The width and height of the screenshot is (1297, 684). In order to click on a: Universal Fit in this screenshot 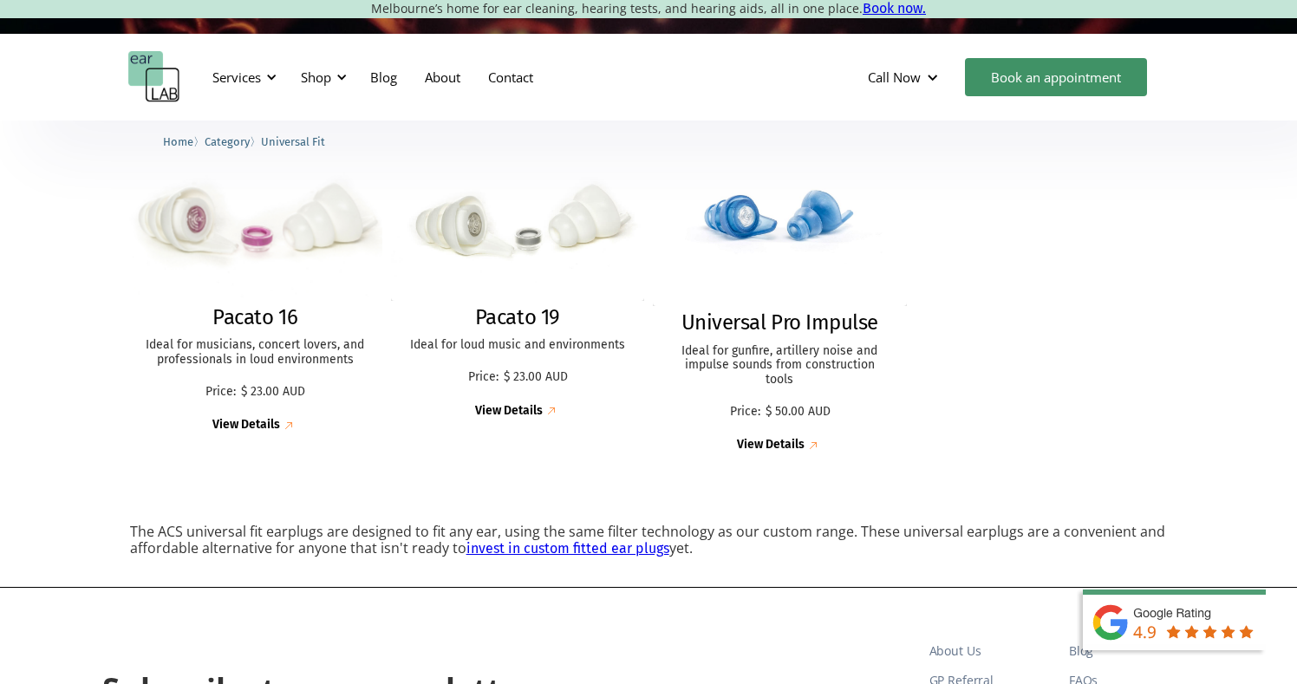, I will do `click(293, 140)`.